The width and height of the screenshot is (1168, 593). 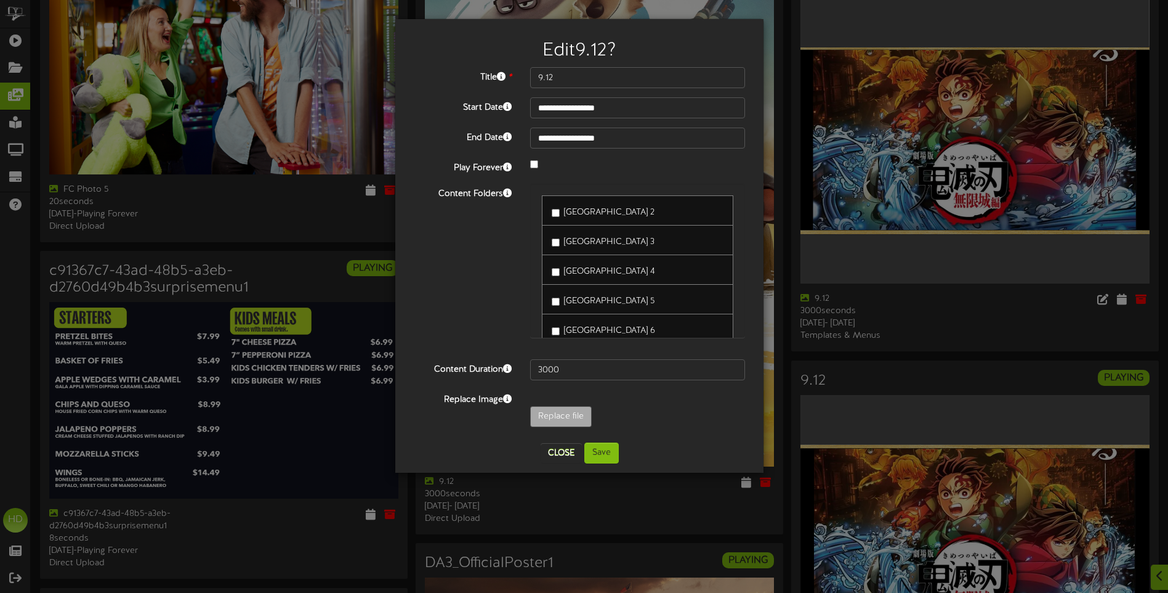 I want to click on input: 15, so click(x=638, y=370).